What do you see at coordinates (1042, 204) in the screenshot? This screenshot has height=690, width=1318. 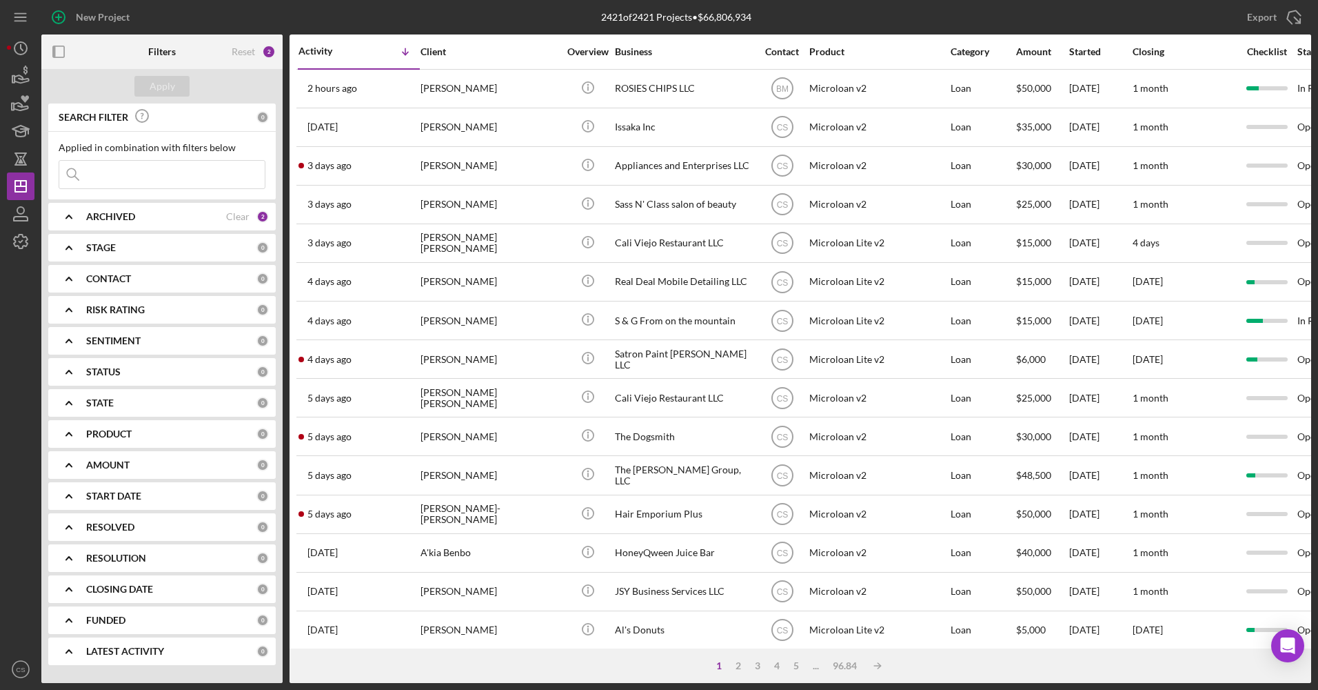 I see `div: $25,000` at bounding box center [1042, 204].